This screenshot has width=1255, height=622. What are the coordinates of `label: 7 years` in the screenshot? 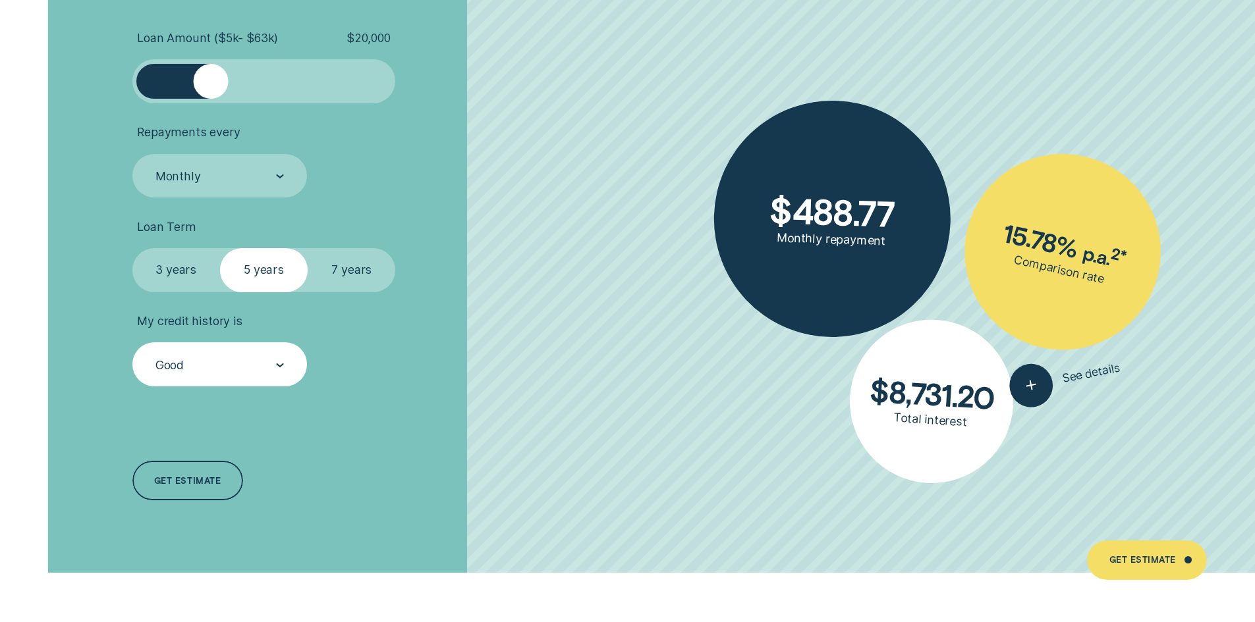 It's located at (351, 270).